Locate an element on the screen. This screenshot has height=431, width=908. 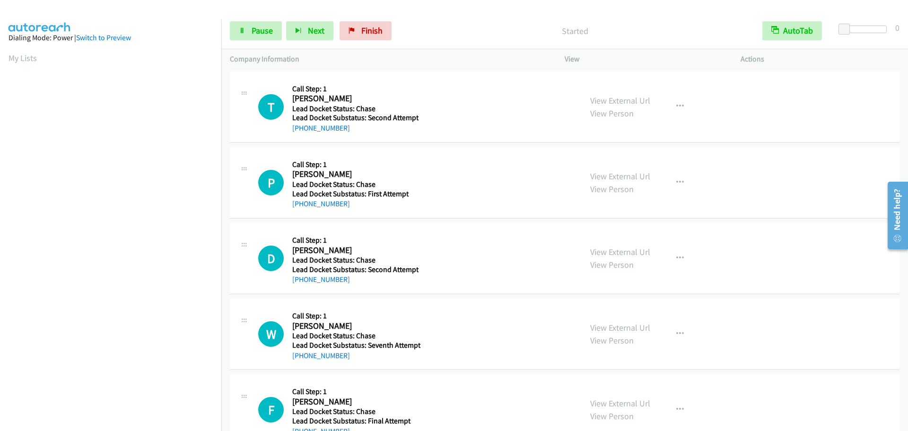
a: Finish is located at coordinates (366, 31).